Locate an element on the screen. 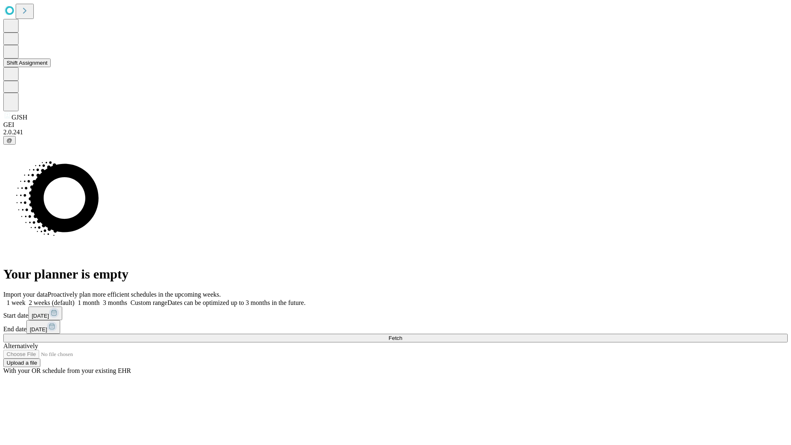  span: Proactively plan more efficient schedules in the upcoming weeks. is located at coordinates (134, 294).